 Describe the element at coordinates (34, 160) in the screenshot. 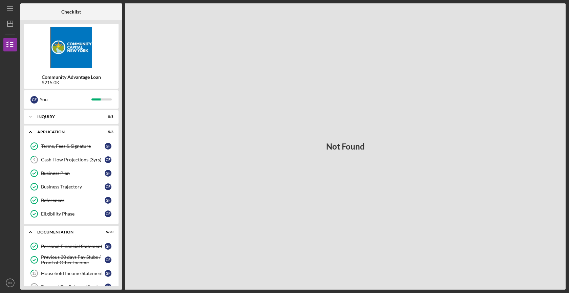

I see `tspan: 9` at that location.